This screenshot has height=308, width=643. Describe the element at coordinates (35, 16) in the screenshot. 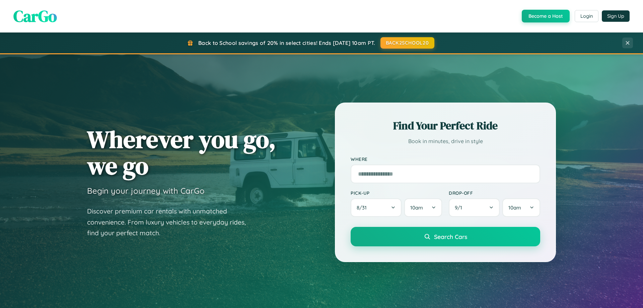

I see `span: CarGo` at that location.